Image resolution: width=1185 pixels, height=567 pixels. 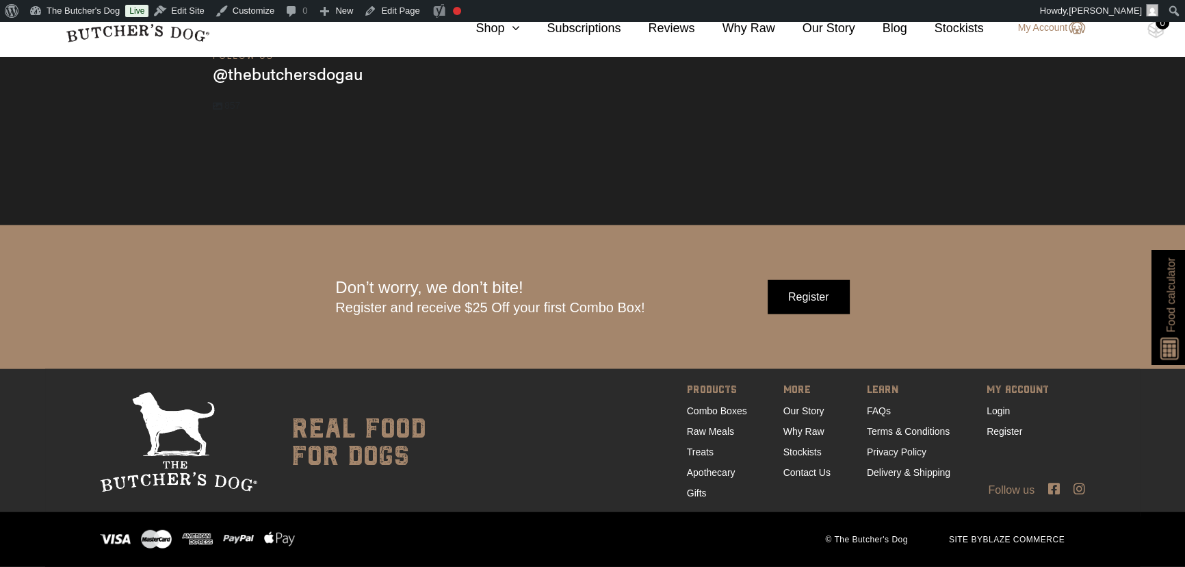 I want to click on span: MORE, so click(x=807, y=391).